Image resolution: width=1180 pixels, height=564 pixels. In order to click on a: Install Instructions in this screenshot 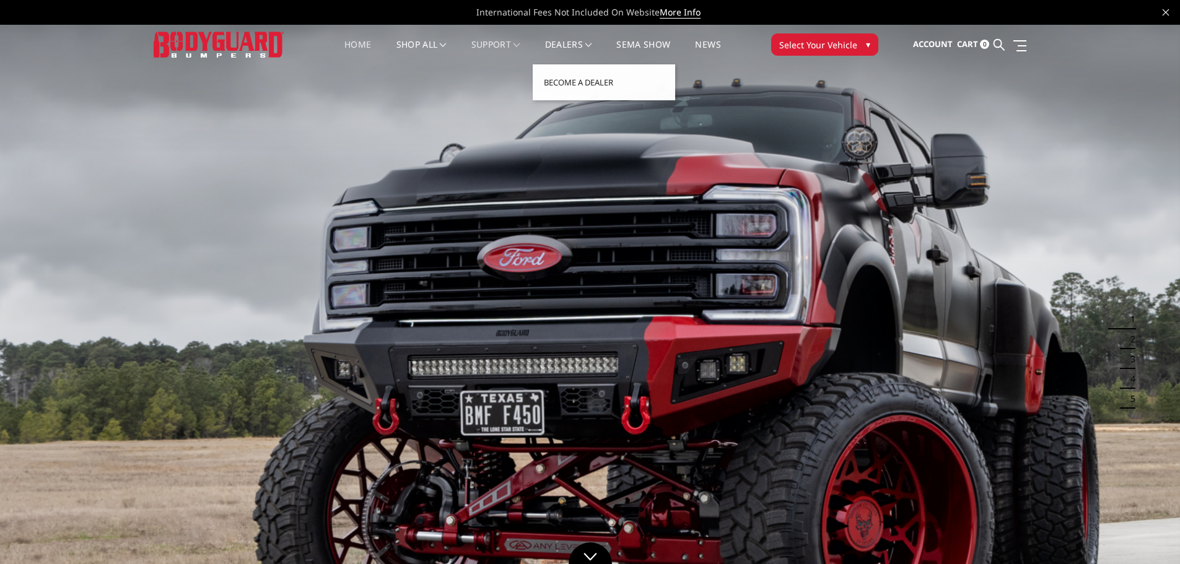, I will do `click(530, 106)`.